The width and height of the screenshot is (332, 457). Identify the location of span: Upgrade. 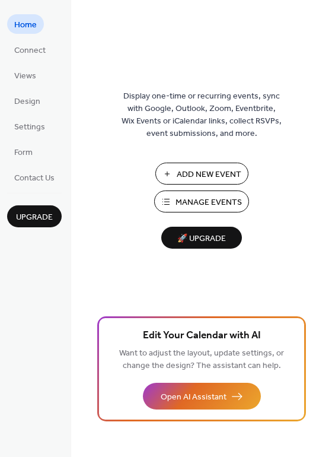
(34, 217).